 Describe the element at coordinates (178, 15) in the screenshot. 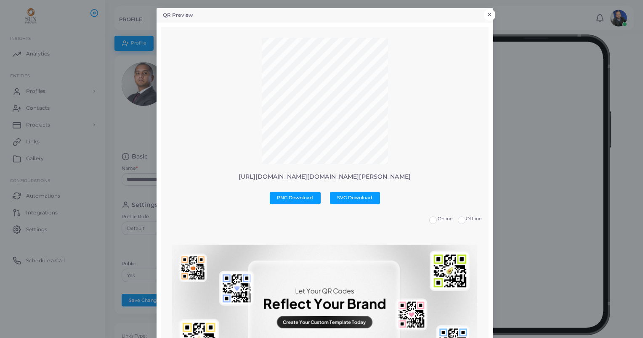

I see `h5: QR Preview` at that location.